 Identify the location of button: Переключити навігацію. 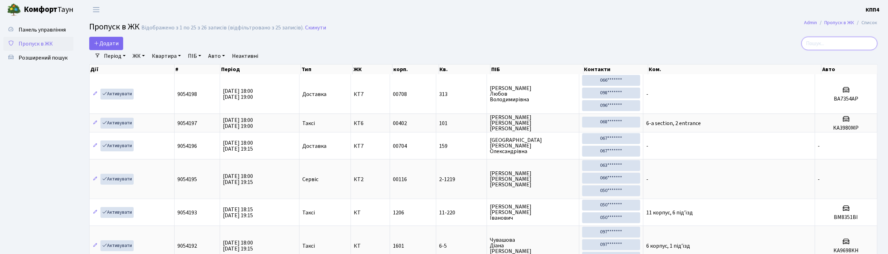
(96, 9).